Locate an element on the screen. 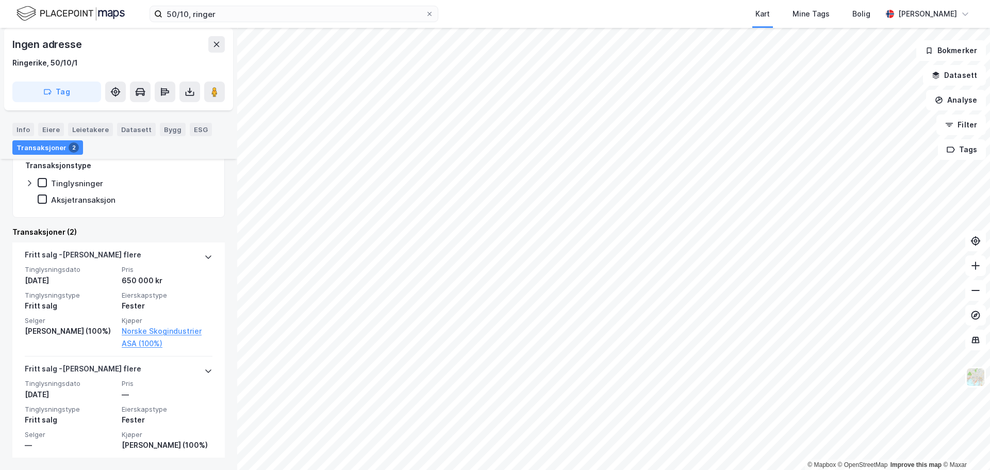 This screenshot has width=990, height=470. div: Eiere is located at coordinates (51, 129).